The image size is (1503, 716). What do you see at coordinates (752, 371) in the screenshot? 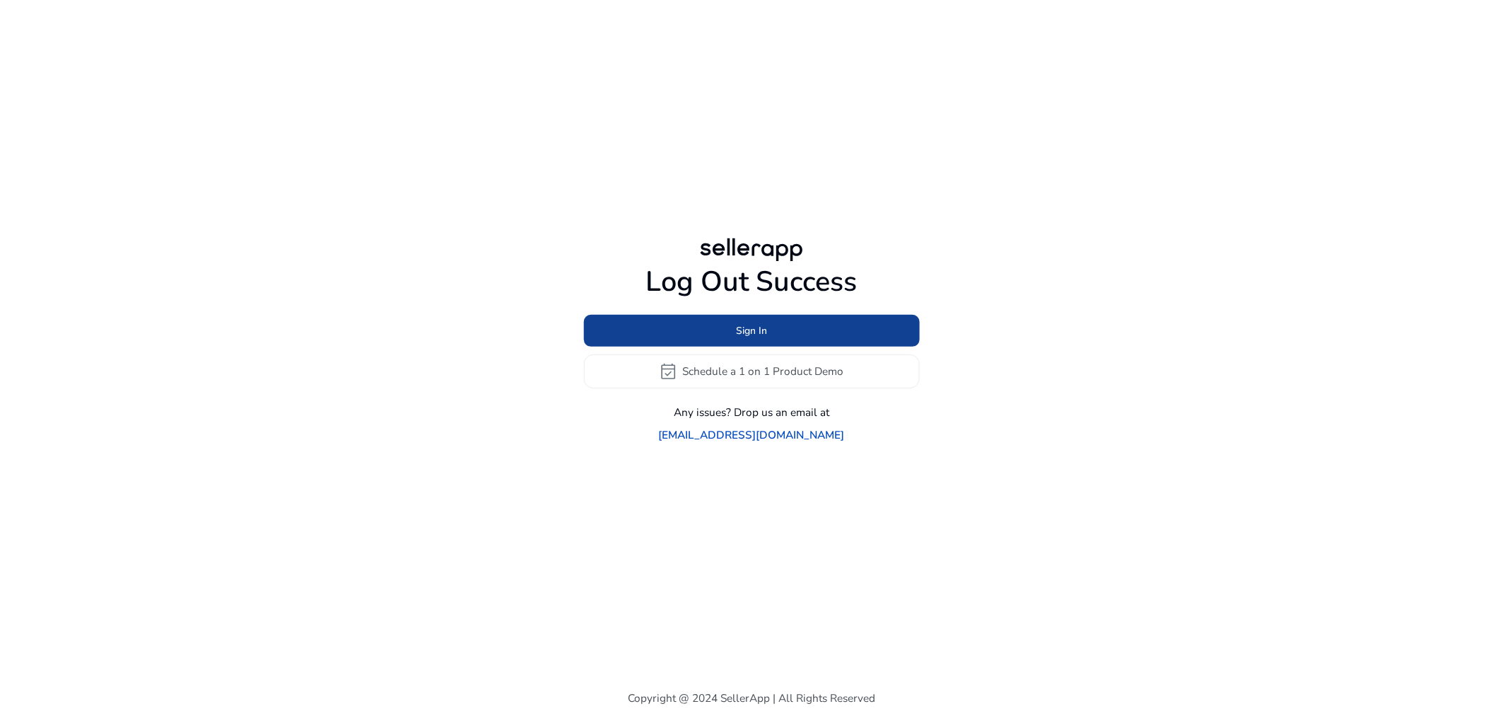
I see `button: event_availableSchedule a 1 on 1 Product Demo` at bounding box center [752, 371].